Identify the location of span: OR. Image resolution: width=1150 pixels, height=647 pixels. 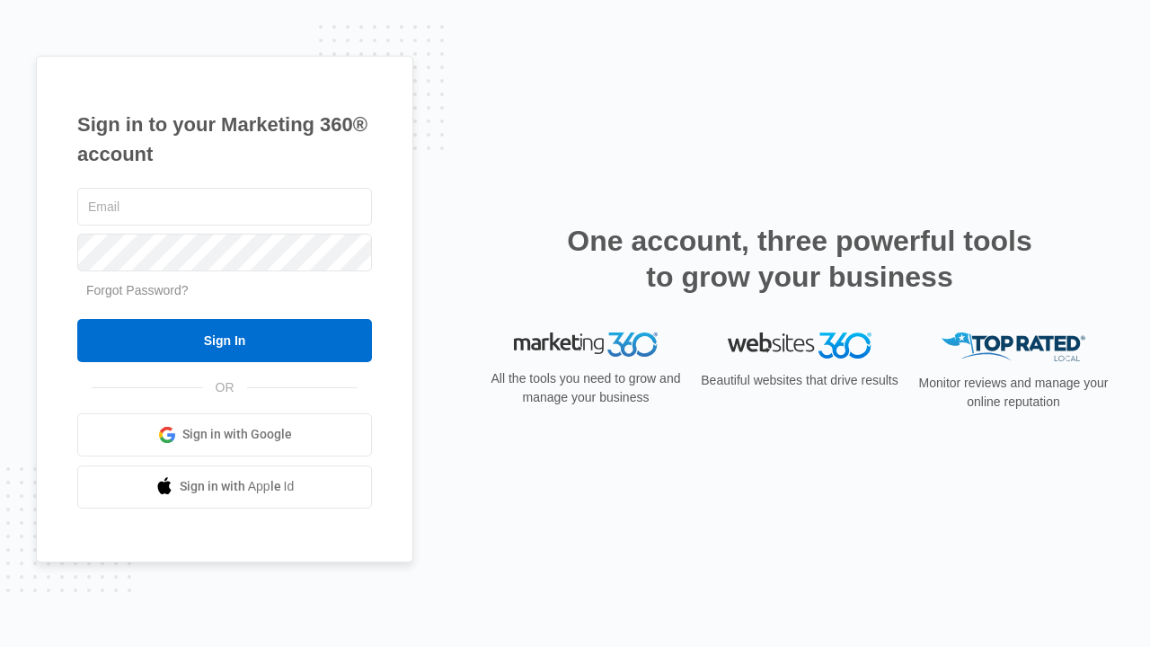
(225, 387).